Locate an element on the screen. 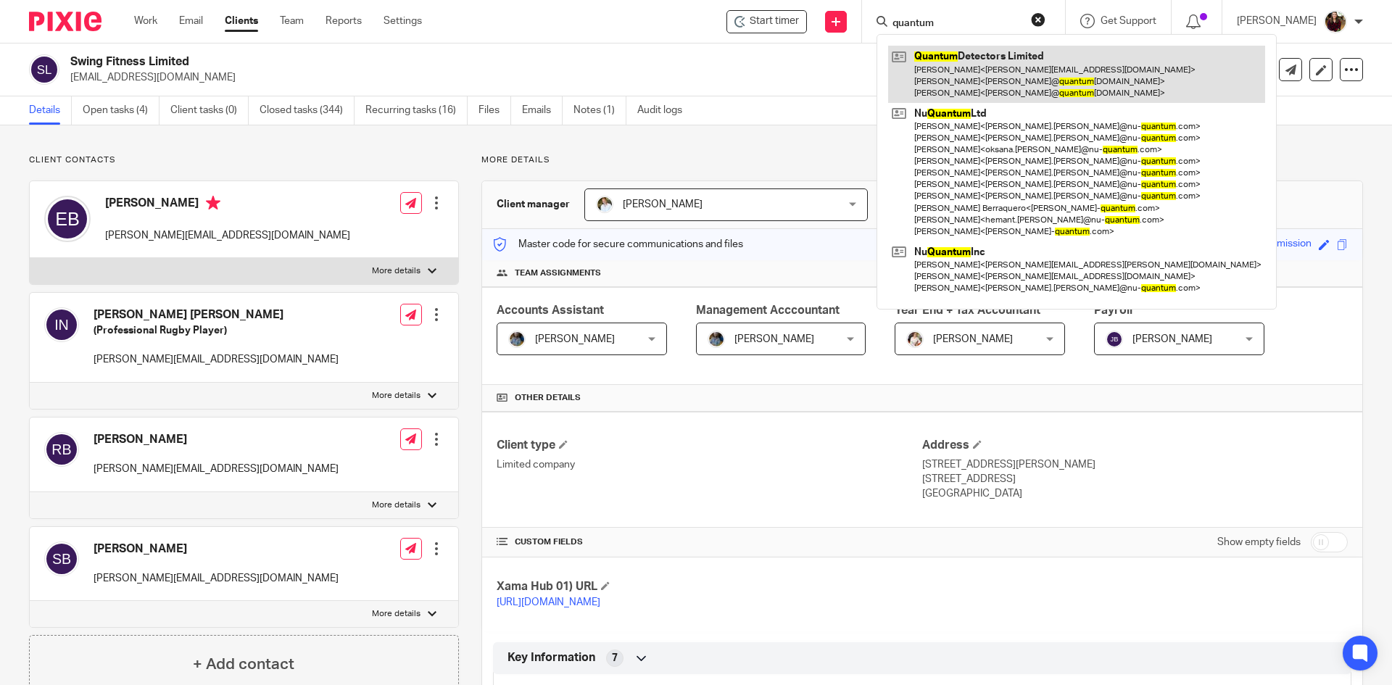 The height and width of the screenshot is (685, 1392). span: Accounts Assistant is located at coordinates (550, 310).